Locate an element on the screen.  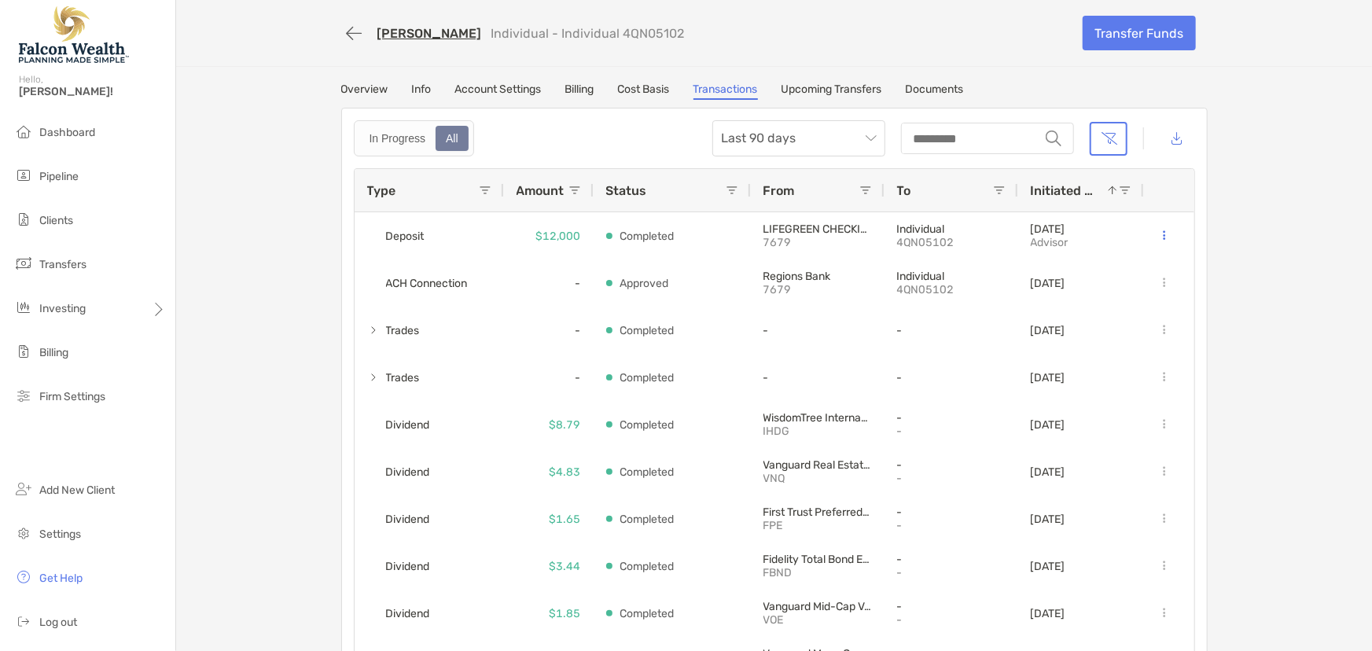
span: Amount is located at coordinates (540, 190).